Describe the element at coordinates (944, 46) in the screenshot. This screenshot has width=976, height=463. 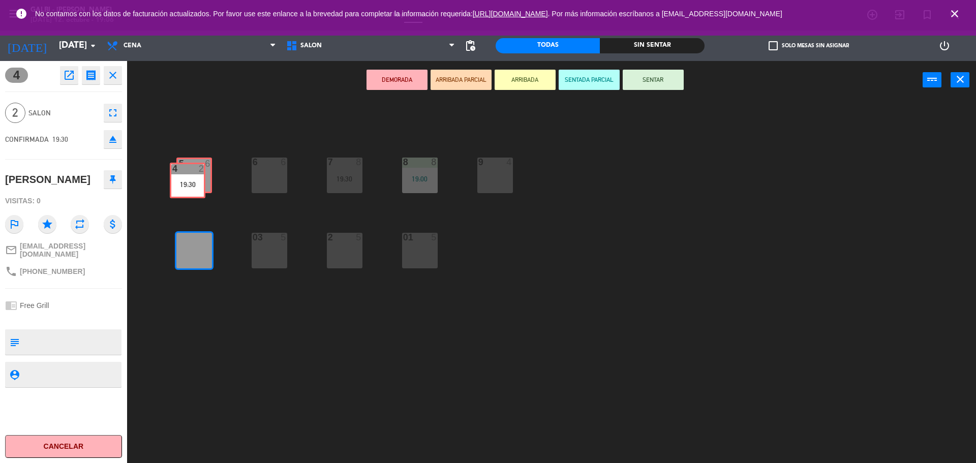
I see `i: power_settings_new` at that location.